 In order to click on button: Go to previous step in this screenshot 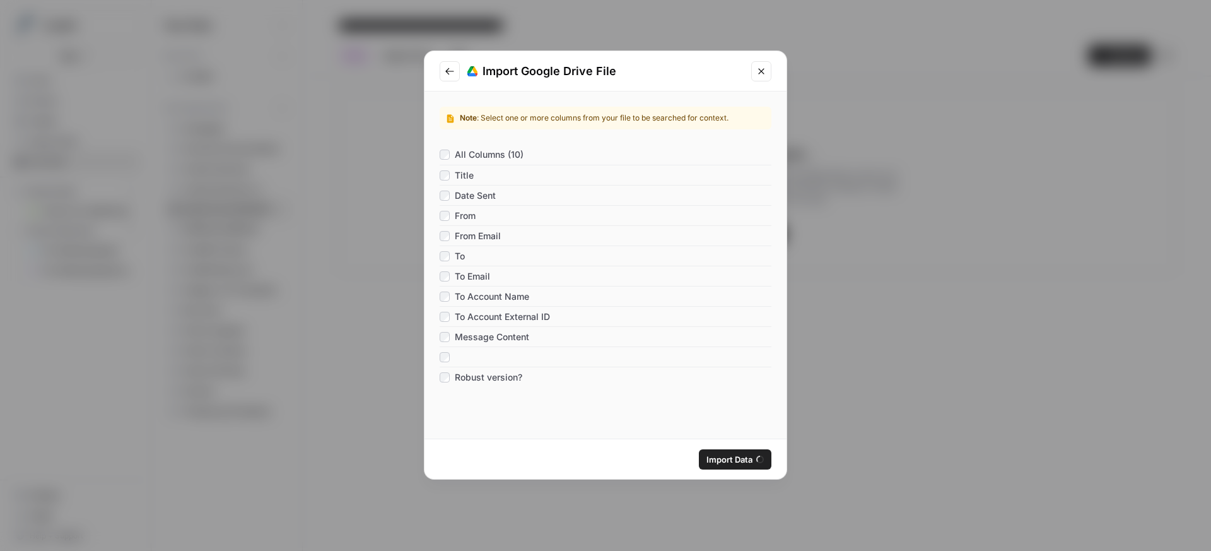, I will do `click(450, 71)`.